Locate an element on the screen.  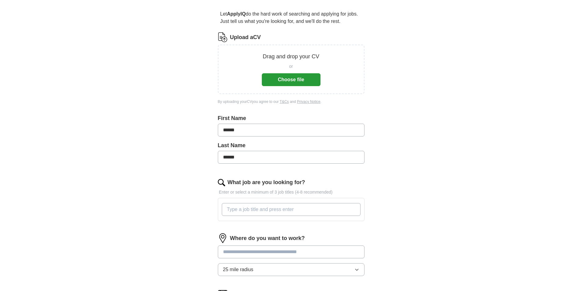
label: Last Name is located at coordinates (291, 145).